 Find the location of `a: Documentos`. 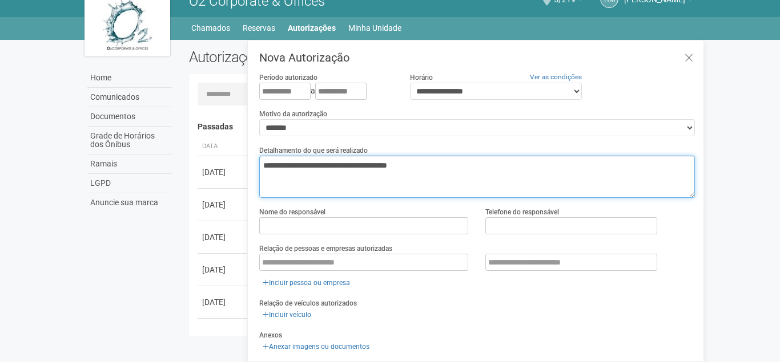

a: Documentos is located at coordinates (130, 117).